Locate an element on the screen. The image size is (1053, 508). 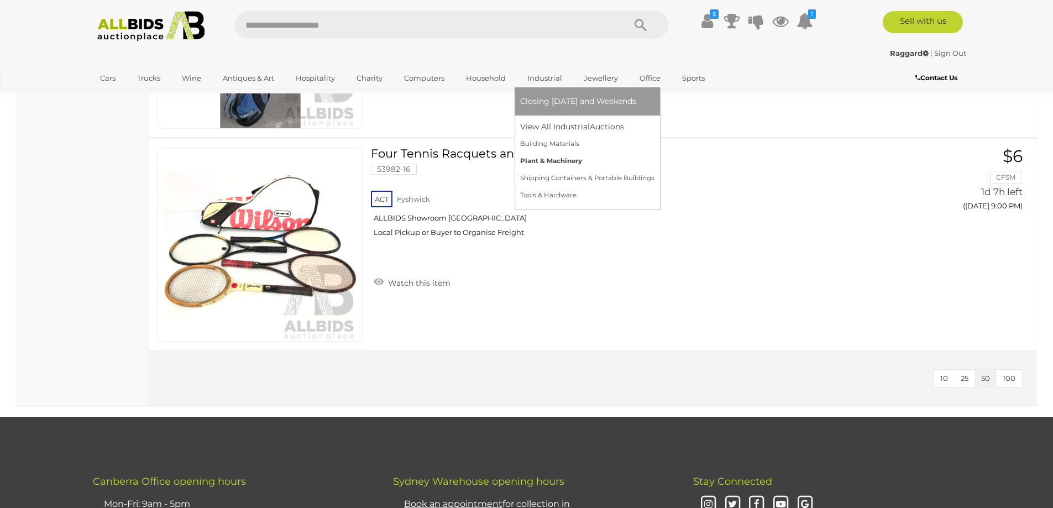
a: Trucks is located at coordinates (149, 78).